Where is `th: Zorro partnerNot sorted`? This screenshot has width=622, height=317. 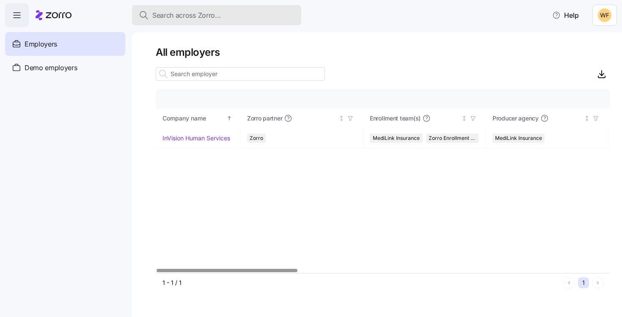
th: Zorro partnerNot sorted is located at coordinates (302, 119).